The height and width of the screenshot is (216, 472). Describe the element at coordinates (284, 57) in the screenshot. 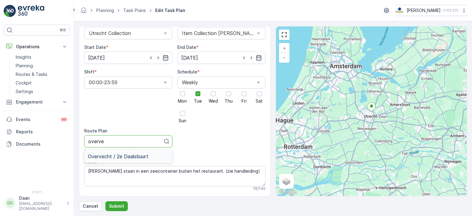

I see `a: Zoom Out` at that location.